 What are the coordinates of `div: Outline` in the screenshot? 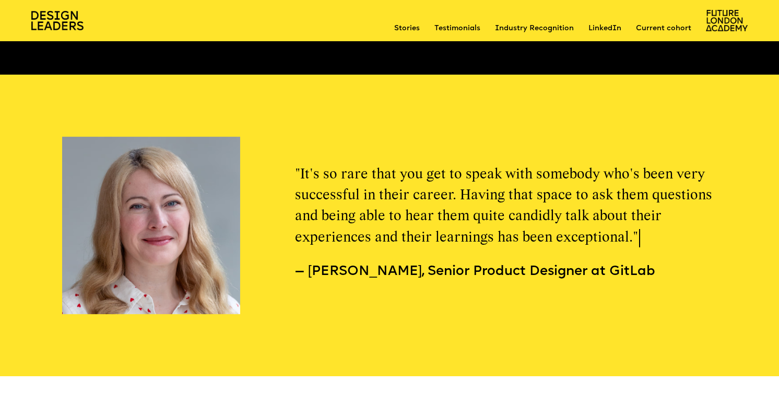 It's located at (78, 9).